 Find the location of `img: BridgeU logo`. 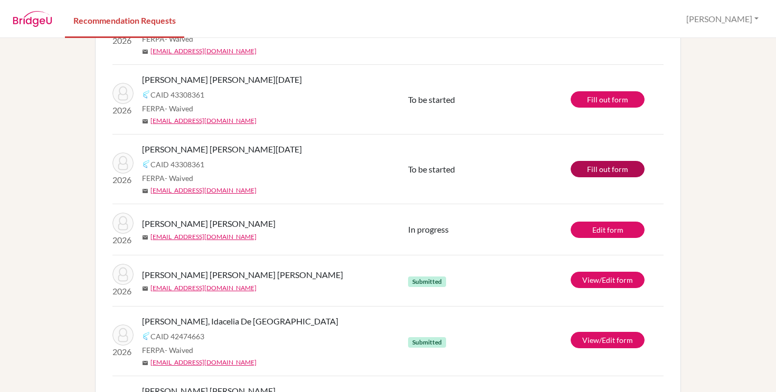

img: BridgeU logo is located at coordinates (32, 19).